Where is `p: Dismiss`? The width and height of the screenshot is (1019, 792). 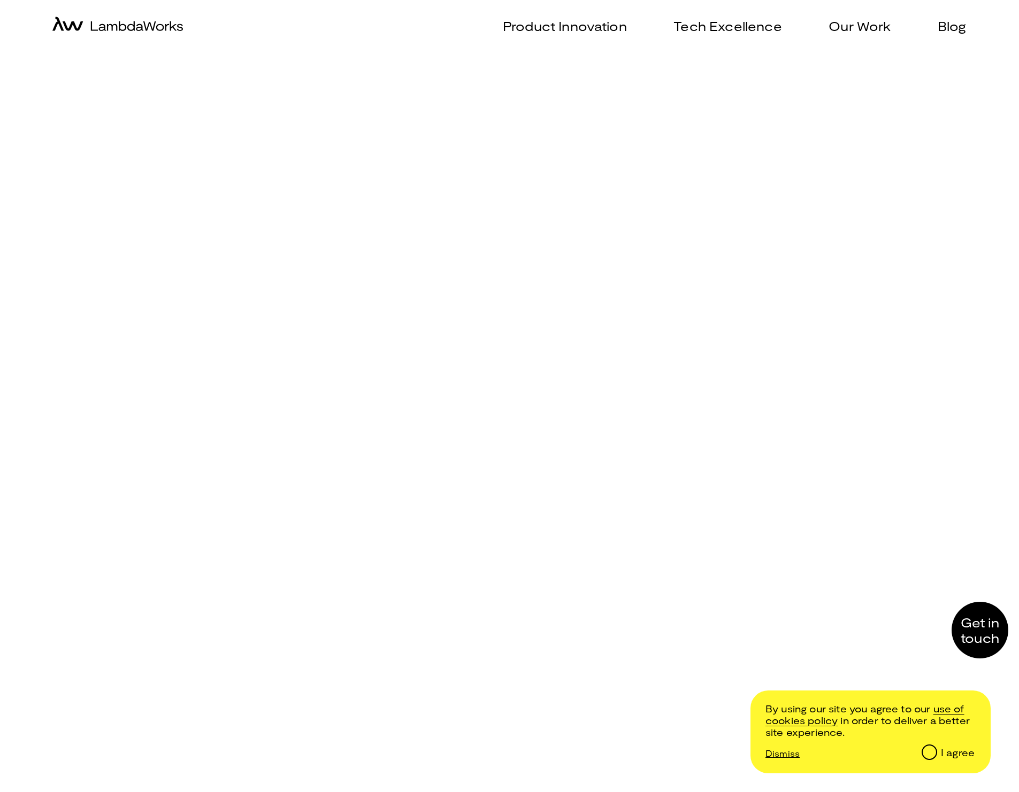
p: Dismiss is located at coordinates (782, 753).